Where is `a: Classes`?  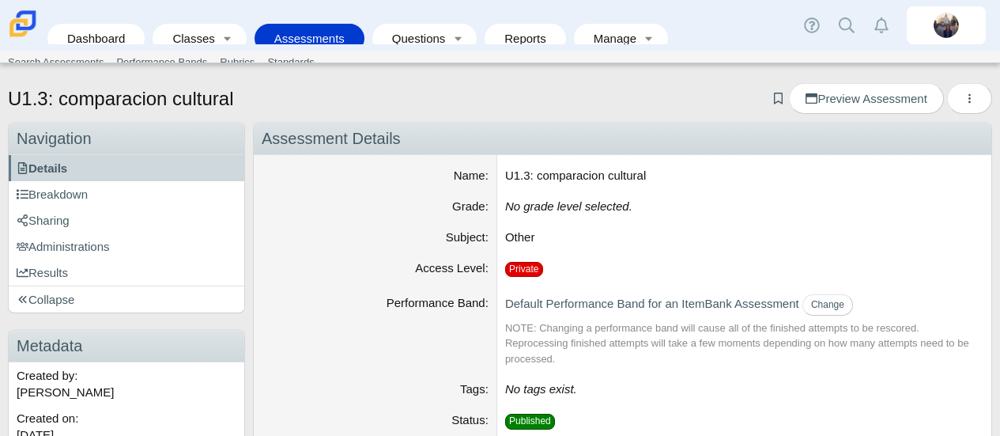 a: Classes is located at coordinates (188, 38).